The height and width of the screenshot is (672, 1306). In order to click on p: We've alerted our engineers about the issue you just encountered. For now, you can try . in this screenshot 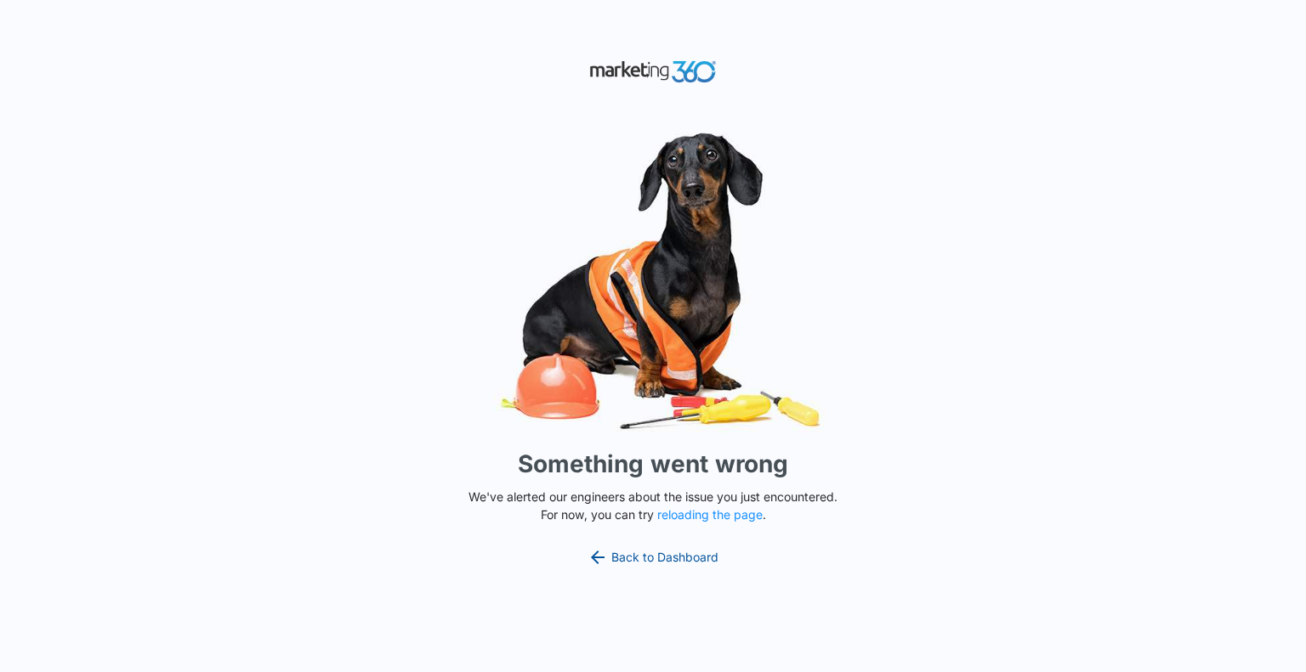, I will do `click(653, 506)`.